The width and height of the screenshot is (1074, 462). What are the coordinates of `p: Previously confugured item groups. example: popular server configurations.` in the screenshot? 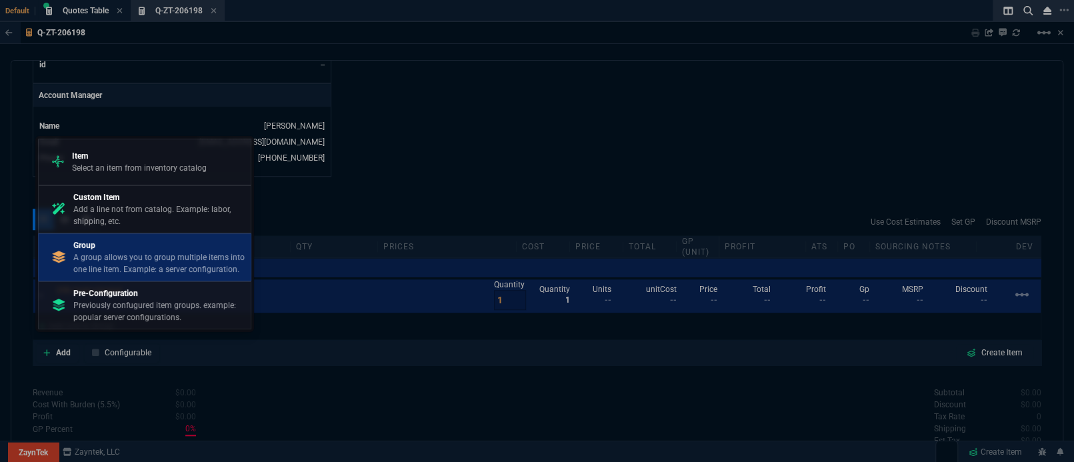 It's located at (159, 311).